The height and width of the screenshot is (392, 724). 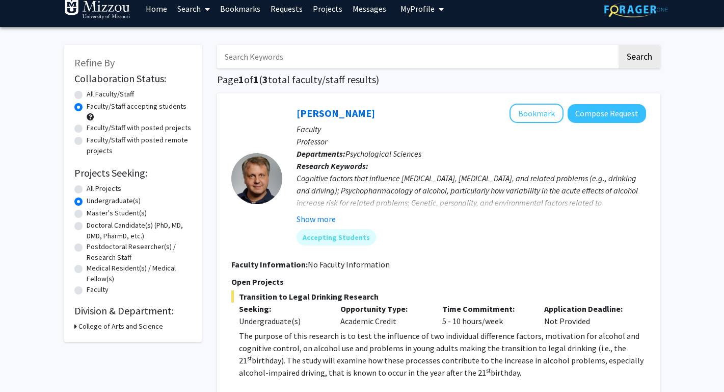 What do you see at coordinates (472, 141) in the screenshot?
I see `p: Professor` at bounding box center [472, 141].